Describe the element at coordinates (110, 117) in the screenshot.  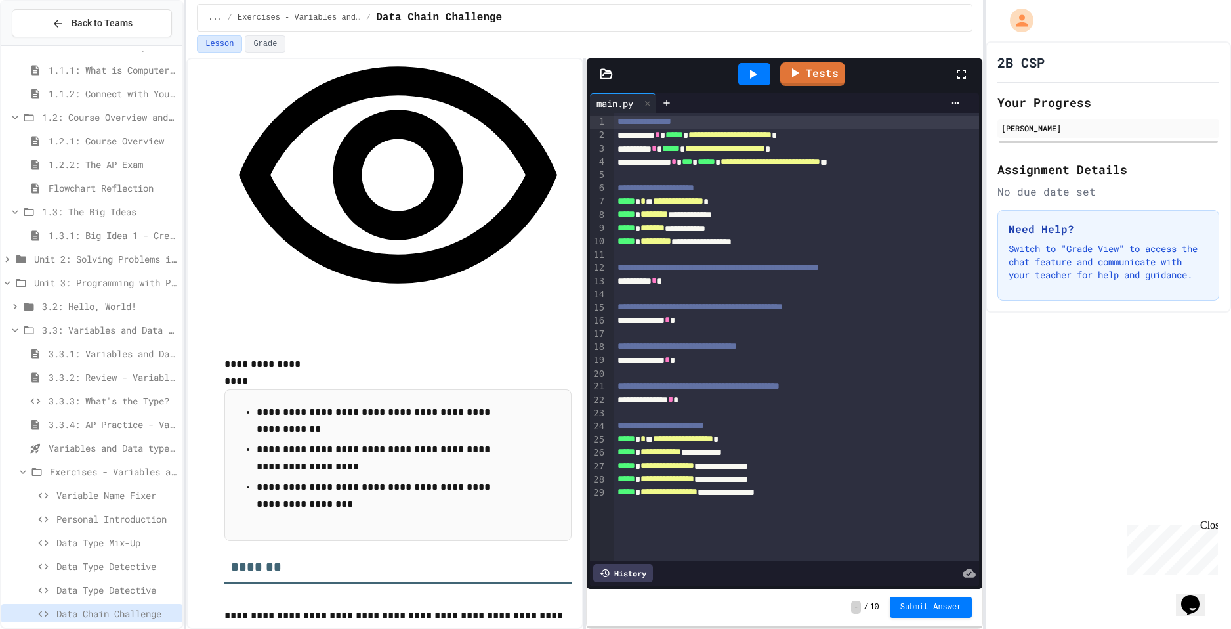
I see `span: 1.2: Course Overview and the AP Exam` at that location.